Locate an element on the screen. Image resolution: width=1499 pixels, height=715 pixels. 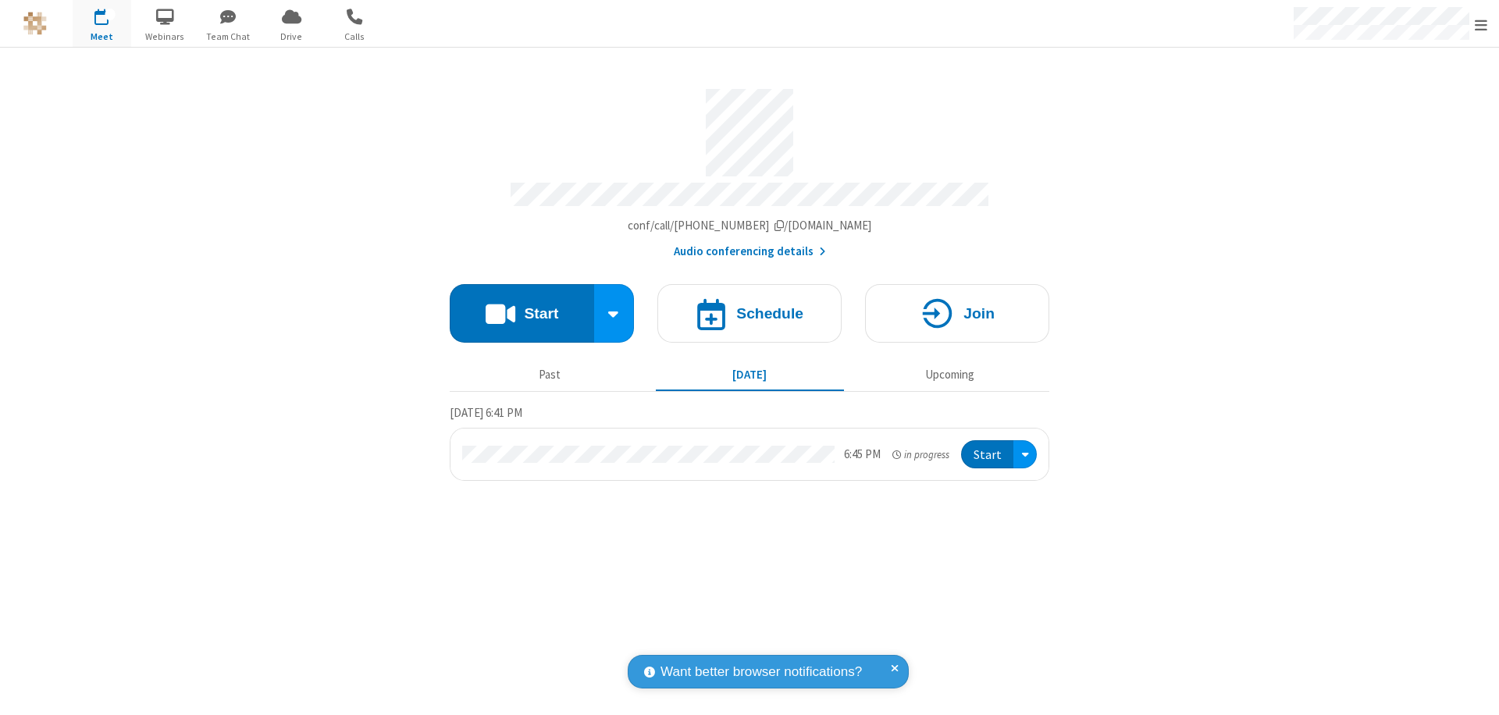
button: Join is located at coordinates (957, 313).